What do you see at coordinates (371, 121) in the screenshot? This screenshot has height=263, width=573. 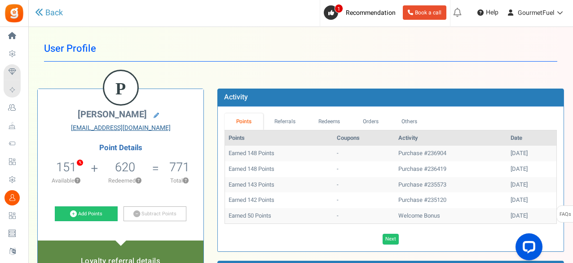 I see `a: Orders` at bounding box center [371, 121].